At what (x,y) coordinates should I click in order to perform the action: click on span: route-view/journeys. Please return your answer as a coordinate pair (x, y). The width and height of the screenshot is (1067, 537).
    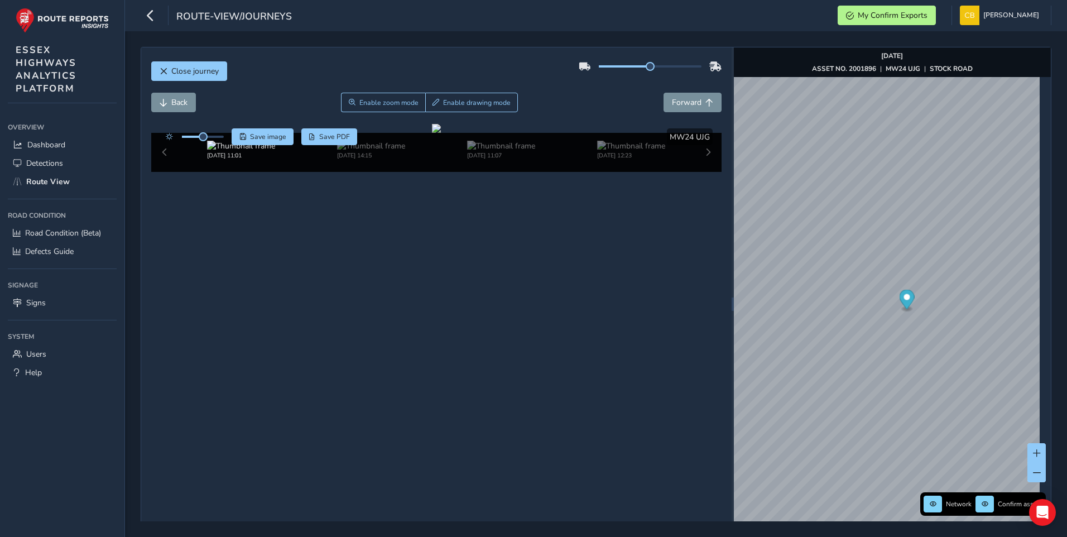
    Looking at the image, I should click on (234, 17).